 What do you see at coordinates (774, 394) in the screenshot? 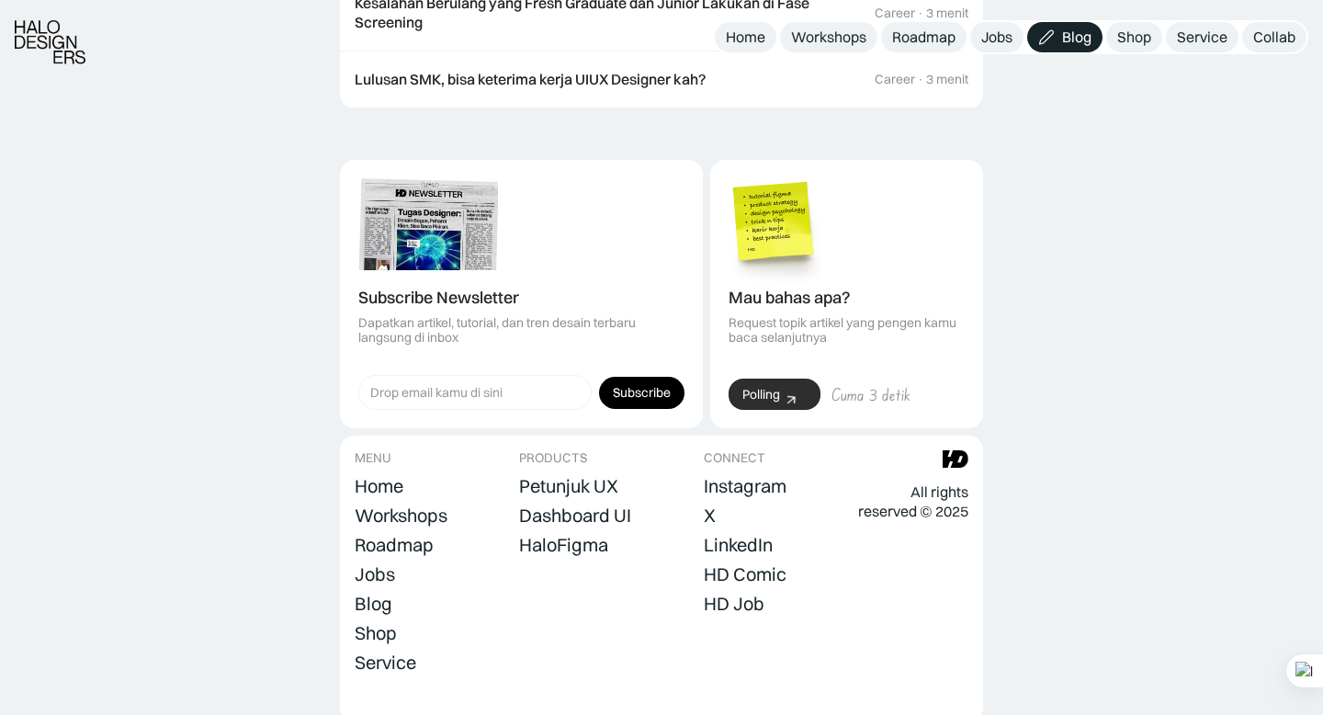
I see `a: Polling` at bounding box center [774, 394].